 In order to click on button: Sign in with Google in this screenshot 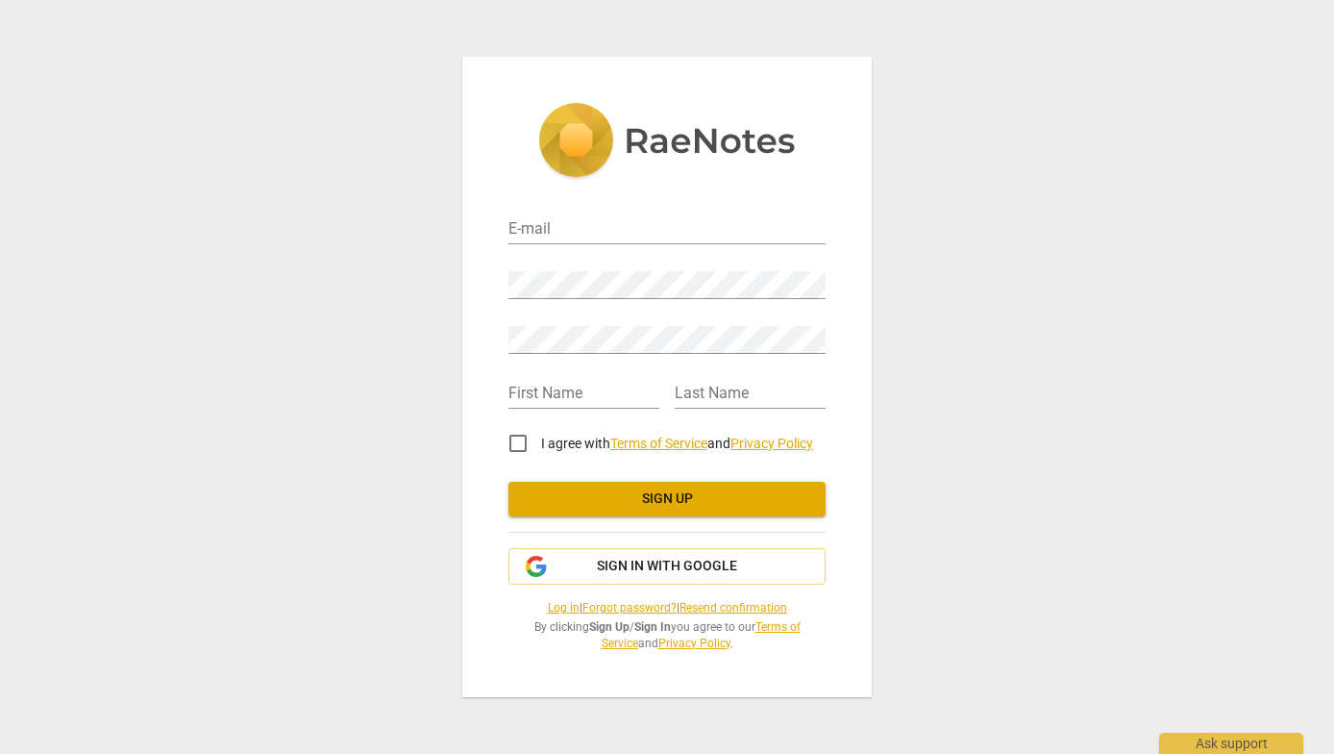, I will do `click(667, 566)`.